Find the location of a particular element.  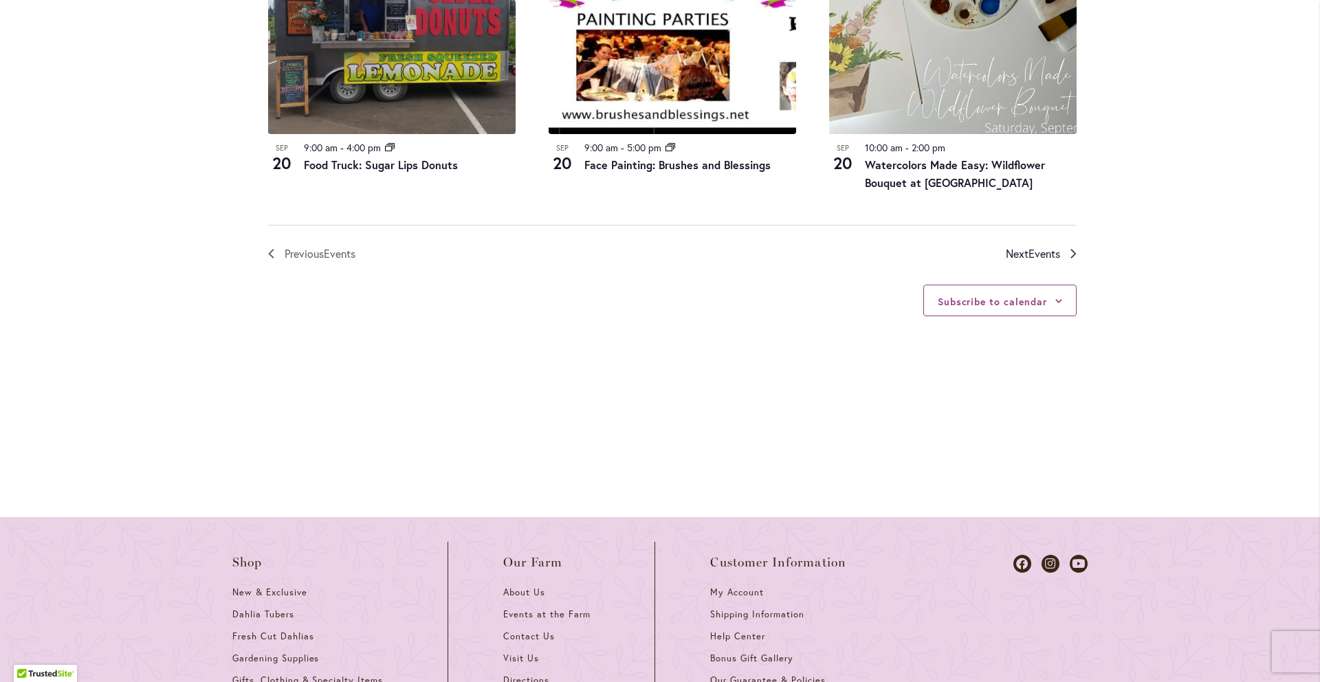

span: Bonus Gift Gallery is located at coordinates (751, 658).